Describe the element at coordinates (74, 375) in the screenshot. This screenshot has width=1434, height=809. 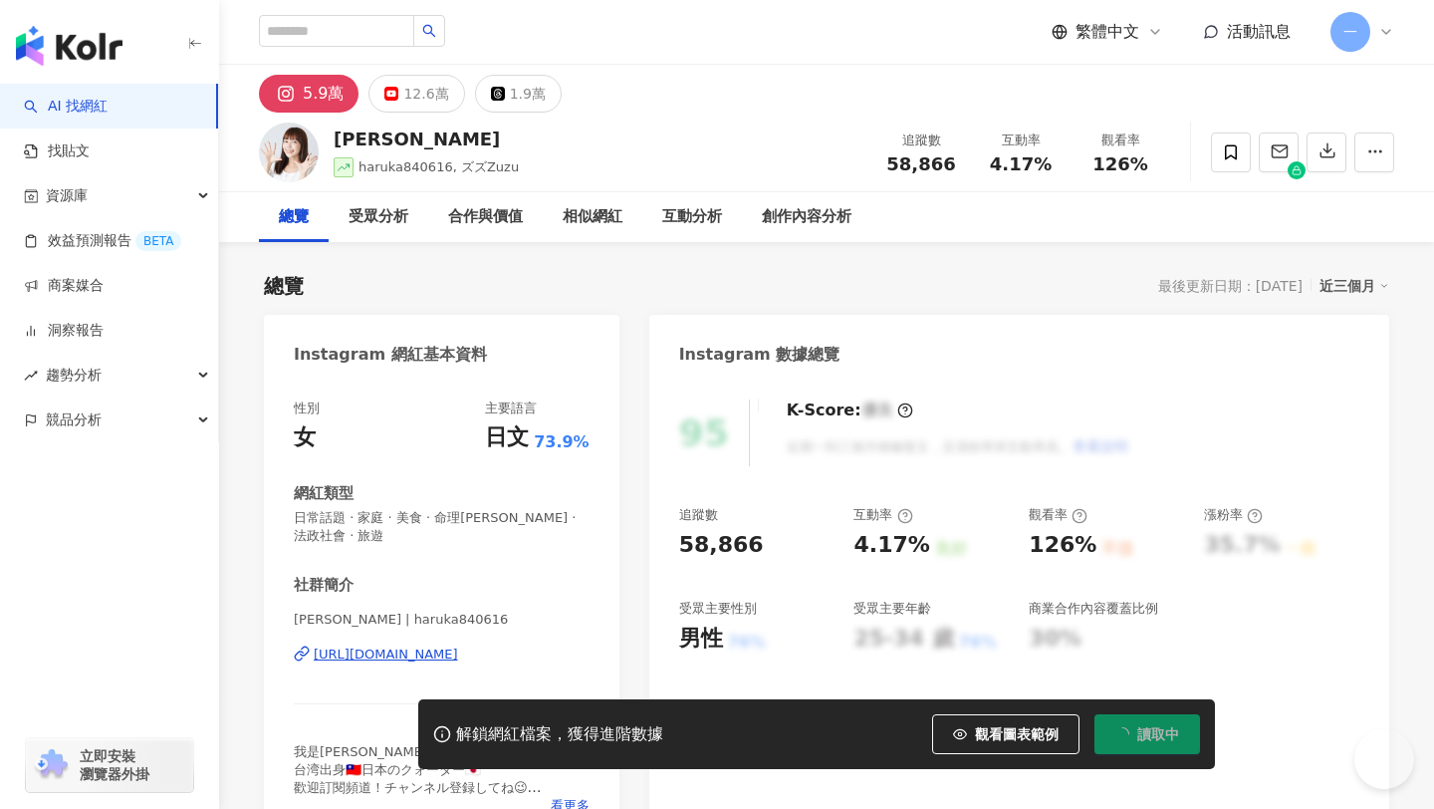
I see `span: 趨勢分析` at that location.